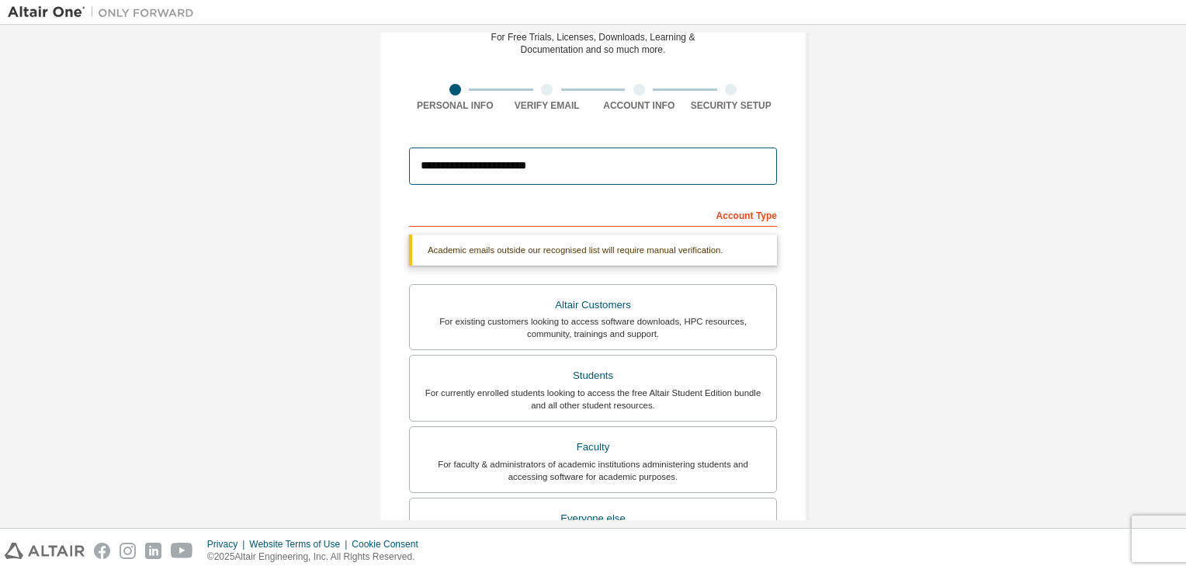 The width and height of the screenshot is (1186, 573). I want to click on div: Privacy, so click(228, 544).